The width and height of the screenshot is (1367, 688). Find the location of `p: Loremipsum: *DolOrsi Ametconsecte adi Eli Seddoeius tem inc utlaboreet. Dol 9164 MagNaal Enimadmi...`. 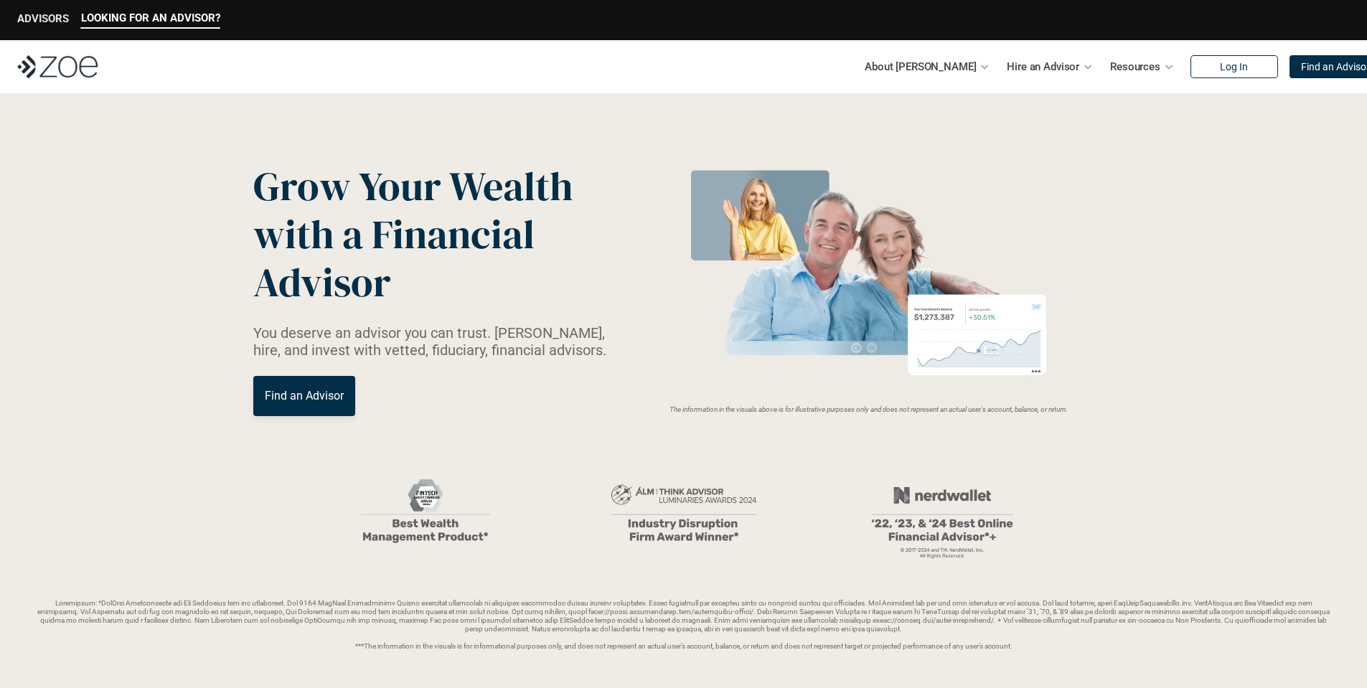

p: Loremipsum: *DolOrsi Ametconsecte adi Eli Seddoeius tem inc utlaboreet. Dol 9164 MagNaal Enimadmi... is located at coordinates (683, 625).